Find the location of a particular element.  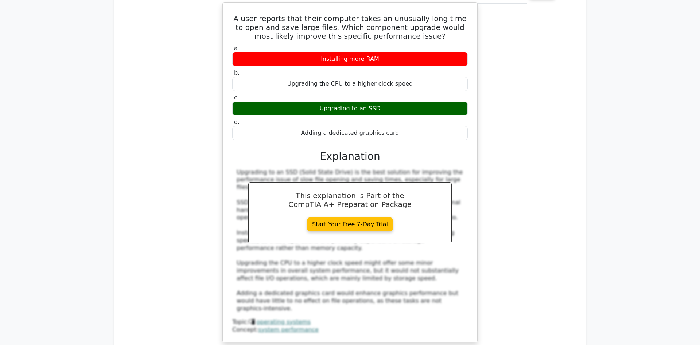

h5: A user reports that their computer takes an unusually long time to open and save large files. Whi... is located at coordinates (350, 27).